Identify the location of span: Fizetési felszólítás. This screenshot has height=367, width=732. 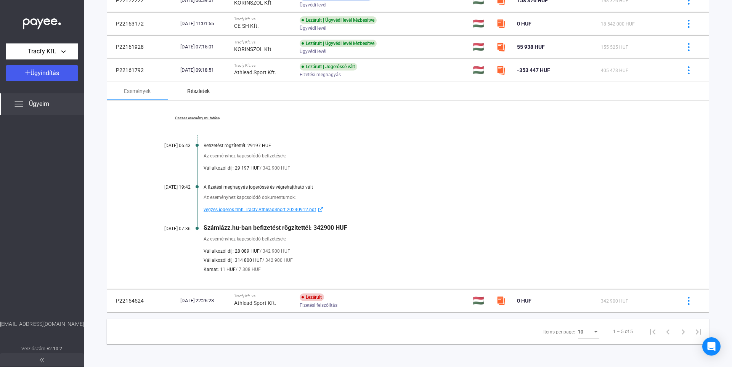
(318, 305).